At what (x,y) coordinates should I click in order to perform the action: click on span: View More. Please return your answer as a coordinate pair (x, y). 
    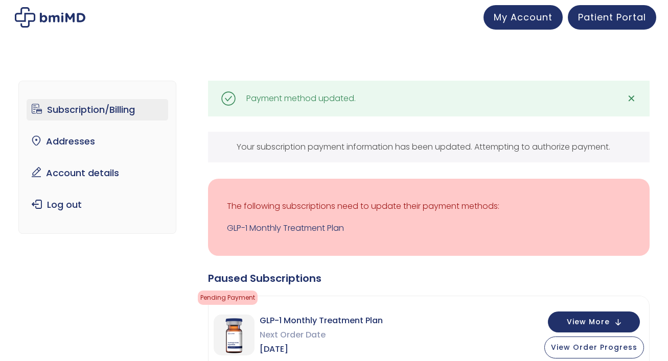
    Looking at the image, I should click on (588, 322).